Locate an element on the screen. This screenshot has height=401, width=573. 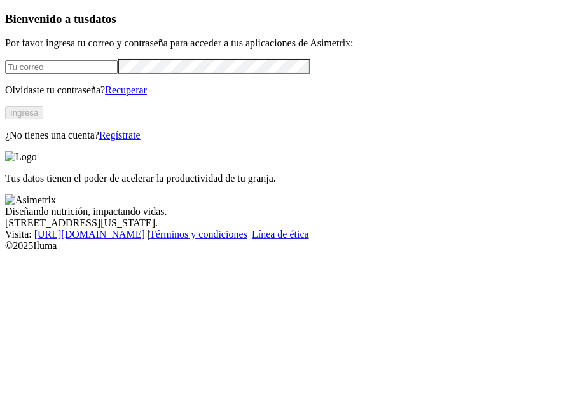
div: Visita : | | is located at coordinates (286, 235).